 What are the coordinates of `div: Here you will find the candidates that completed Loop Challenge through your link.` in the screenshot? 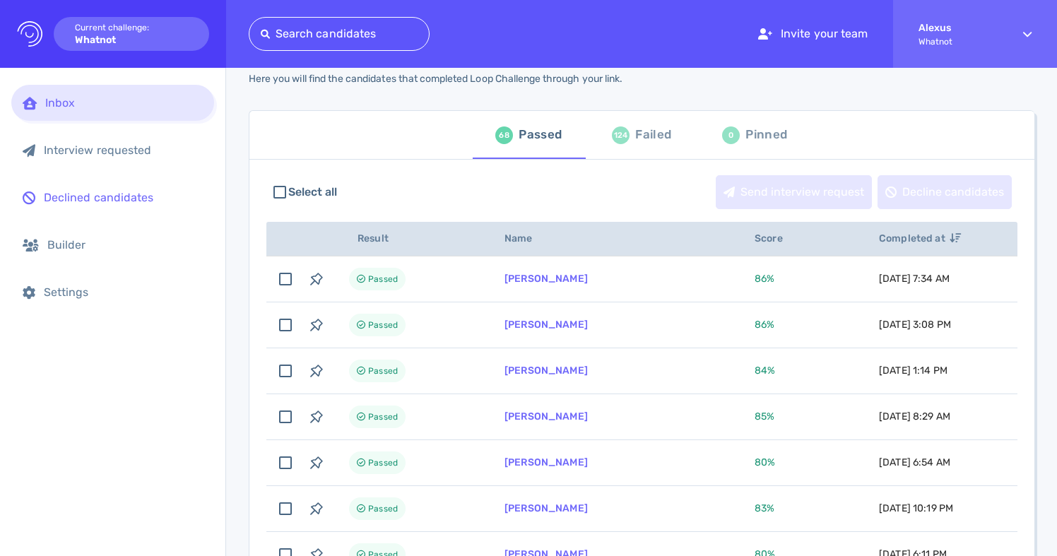 It's located at (435, 78).